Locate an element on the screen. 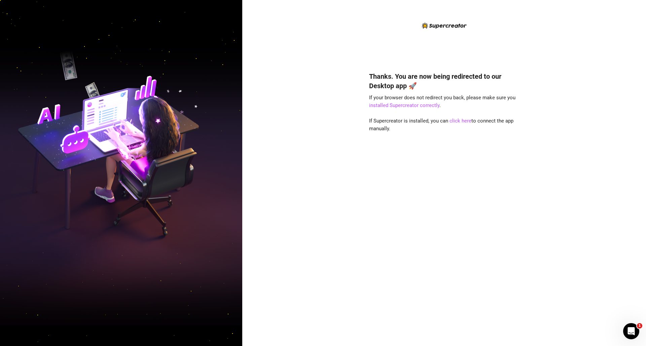  h4: Thanks. You are now being redirected to our Desktop app 🚀 is located at coordinates (444, 81).